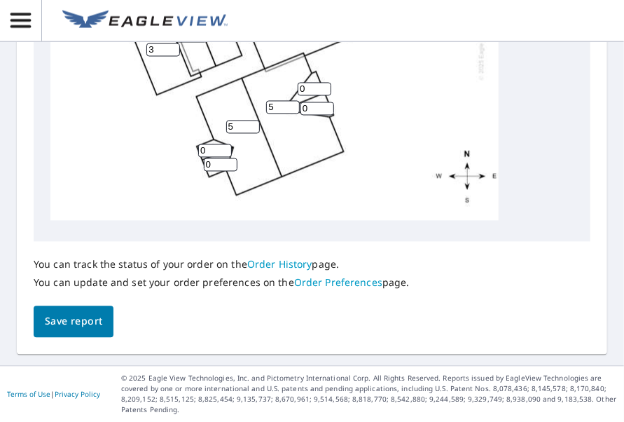 The image size is (624, 422). What do you see at coordinates (279, 264) in the screenshot?
I see `a: Order History` at bounding box center [279, 264].